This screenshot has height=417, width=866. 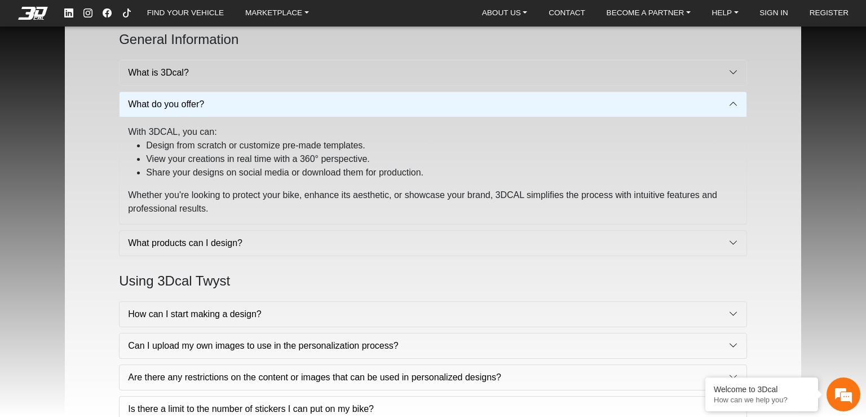 I want to click on div: Articles, so click(x=180, y=331).